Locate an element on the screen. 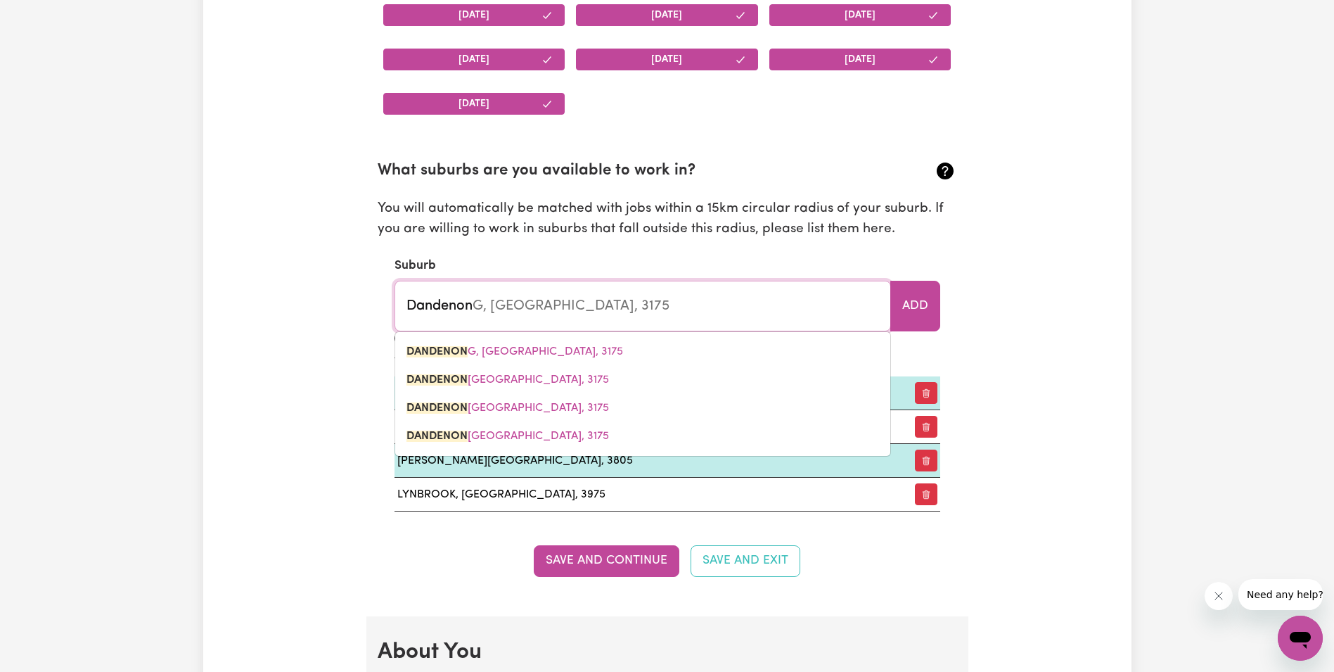 Image resolution: width=1334 pixels, height=672 pixels. a: DANDENONG EAST, Victoria, 3175 is located at coordinates (643, 380).